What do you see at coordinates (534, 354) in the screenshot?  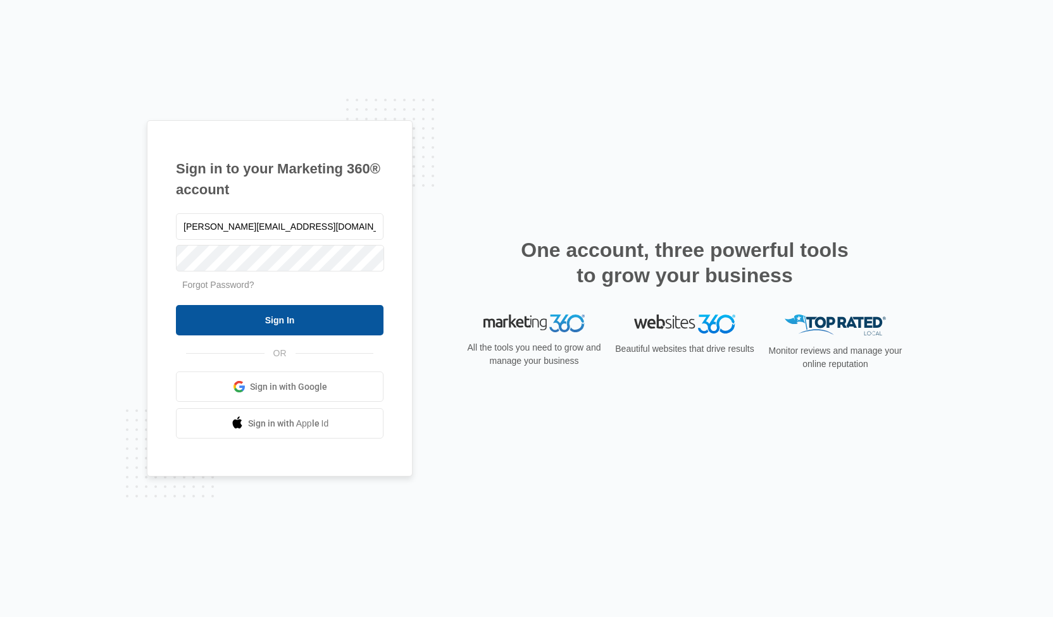 I see `p: All the tools you need to grow and manage your business` at bounding box center [534, 354].